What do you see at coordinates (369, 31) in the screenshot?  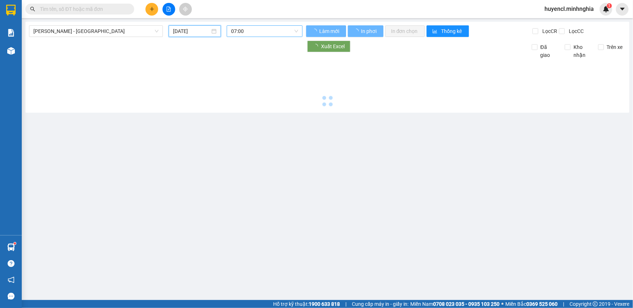 I see `span: In phơi` at bounding box center [369, 31].